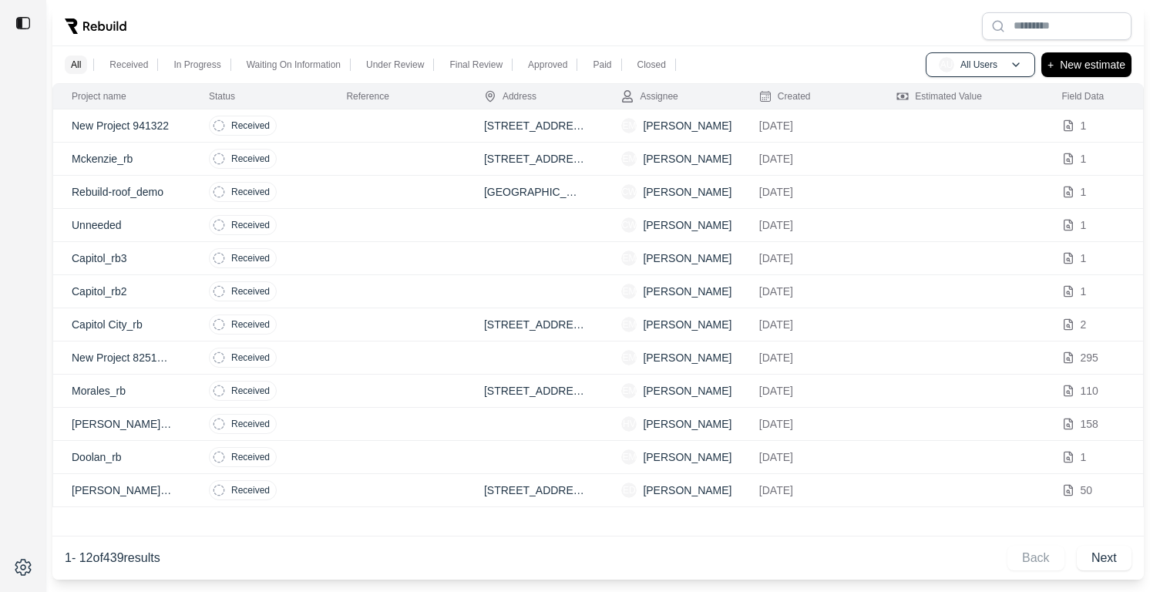  I want to click on div: Project name, so click(99, 96).